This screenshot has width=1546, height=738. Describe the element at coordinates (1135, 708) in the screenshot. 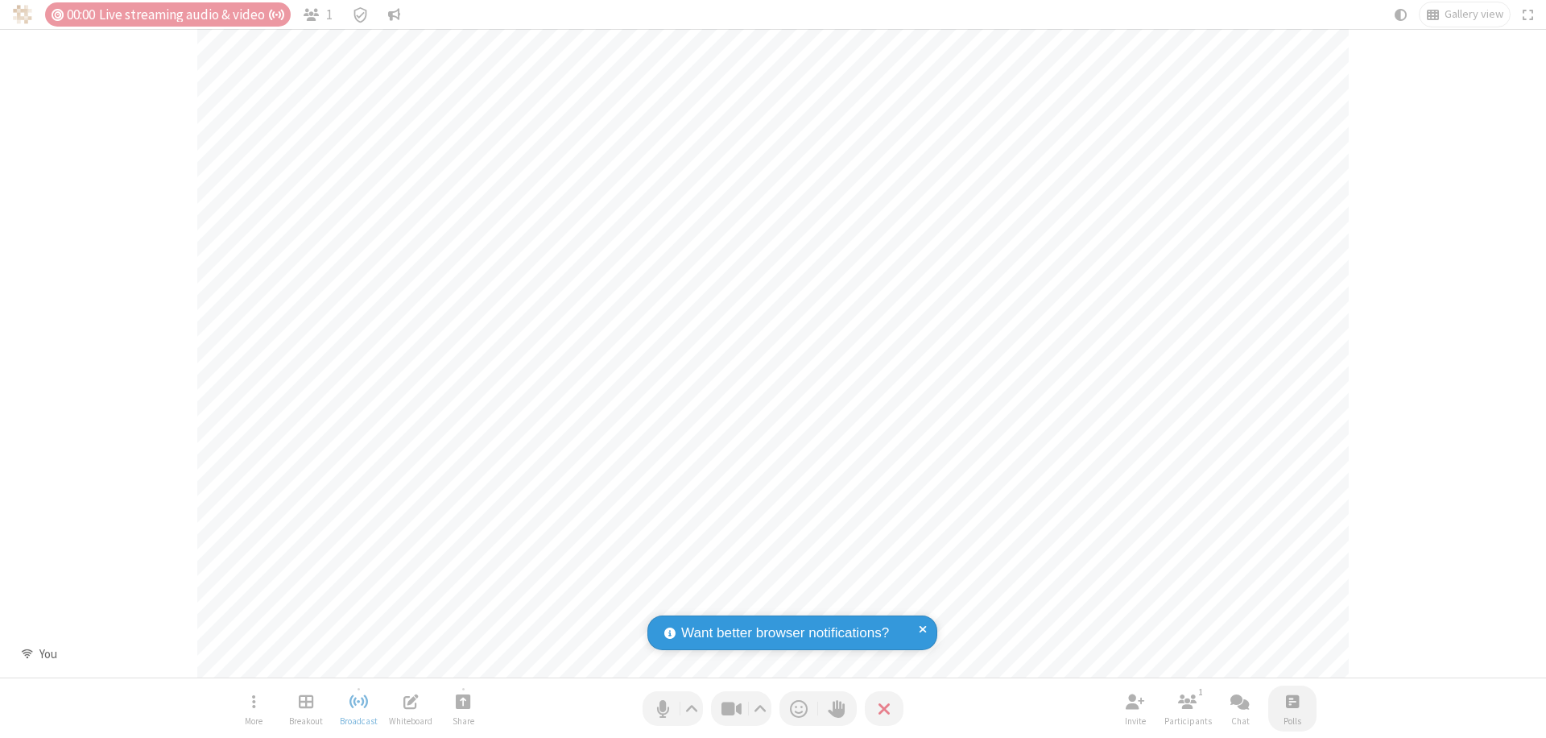

I see `button: Invite participants (⌘+Shift+I)` at that location.